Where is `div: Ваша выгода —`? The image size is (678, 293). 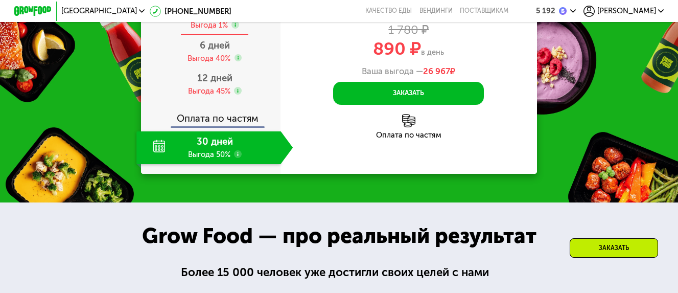 div: Ваша выгода — is located at coordinates (408, 71).